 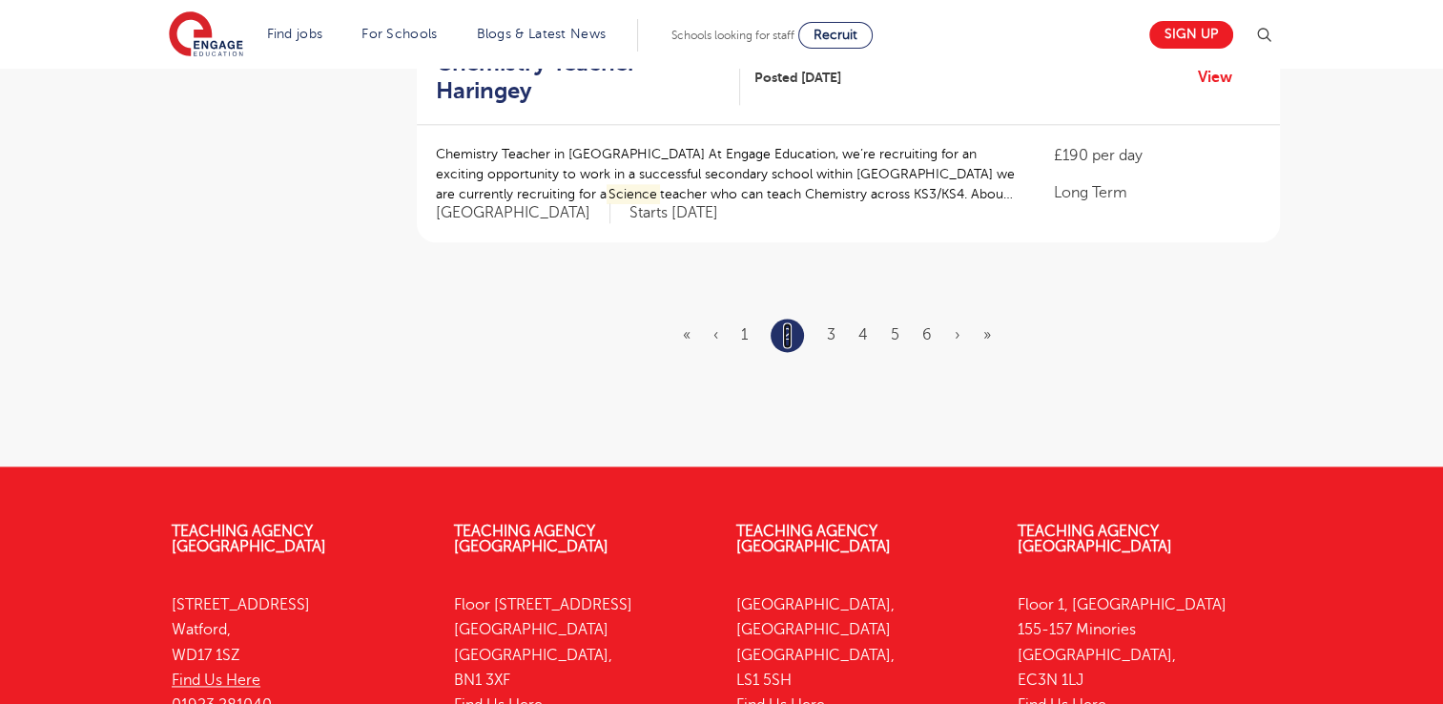 What do you see at coordinates (633, 194) in the screenshot?
I see `mark: Science` at bounding box center [633, 194].